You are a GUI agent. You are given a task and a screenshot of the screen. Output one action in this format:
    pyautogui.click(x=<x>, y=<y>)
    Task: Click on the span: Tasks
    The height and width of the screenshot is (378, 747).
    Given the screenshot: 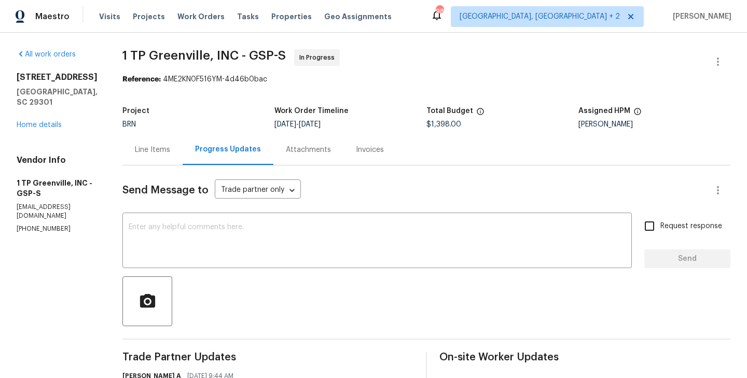 What is the action you would take?
    pyautogui.click(x=248, y=17)
    